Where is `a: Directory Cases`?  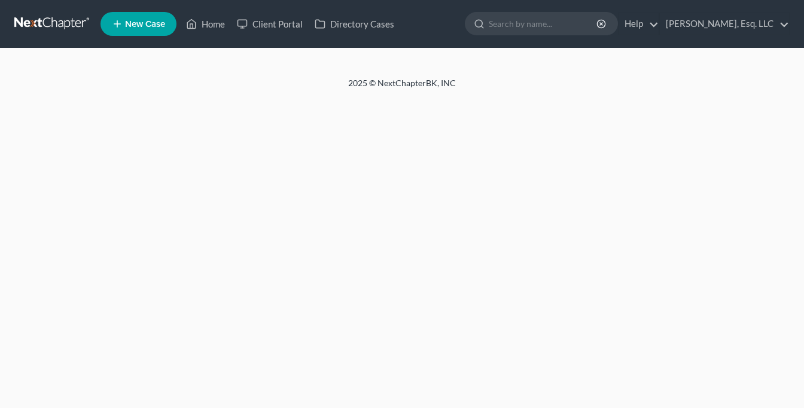
a: Directory Cases is located at coordinates (354, 24).